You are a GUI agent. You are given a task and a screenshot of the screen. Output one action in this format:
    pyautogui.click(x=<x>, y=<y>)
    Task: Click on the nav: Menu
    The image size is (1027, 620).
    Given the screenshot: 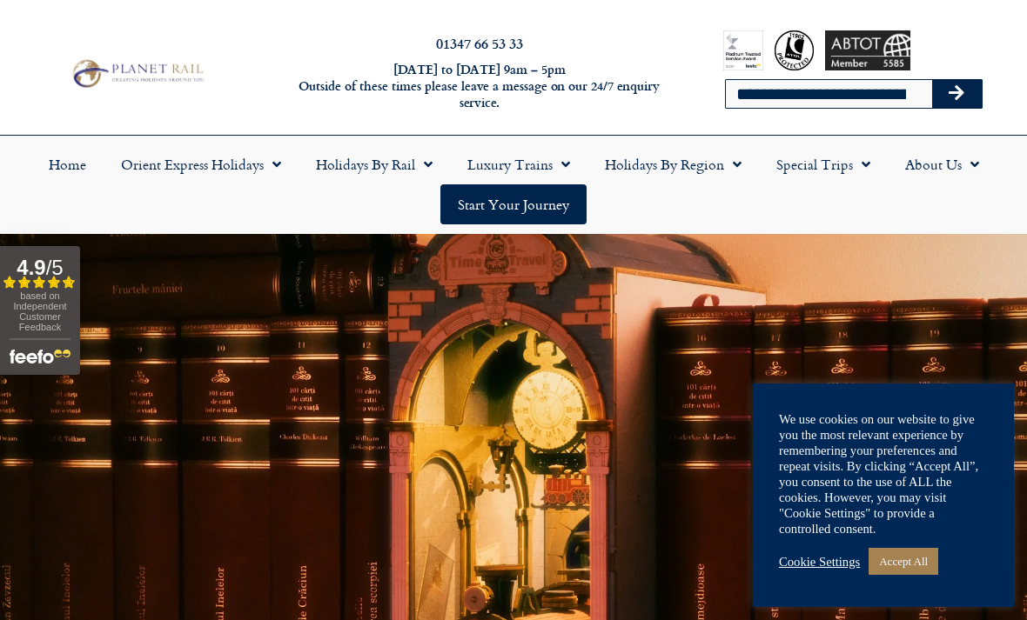 What is the action you would take?
    pyautogui.click(x=513, y=184)
    